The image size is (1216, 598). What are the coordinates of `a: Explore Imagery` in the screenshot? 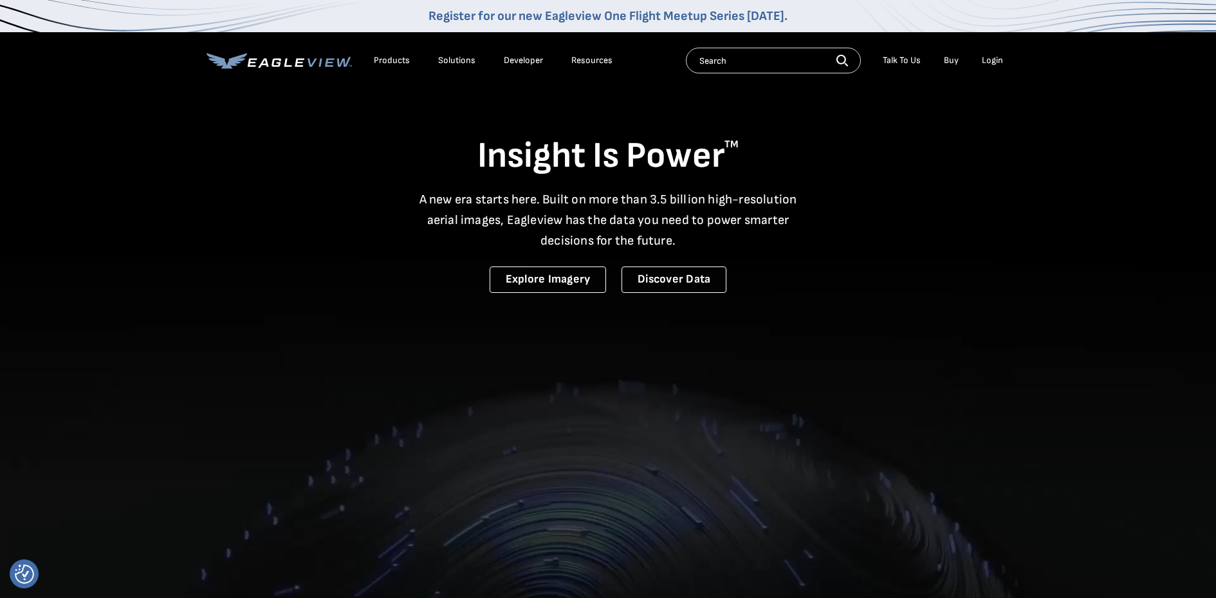 It's located at (548, 279).